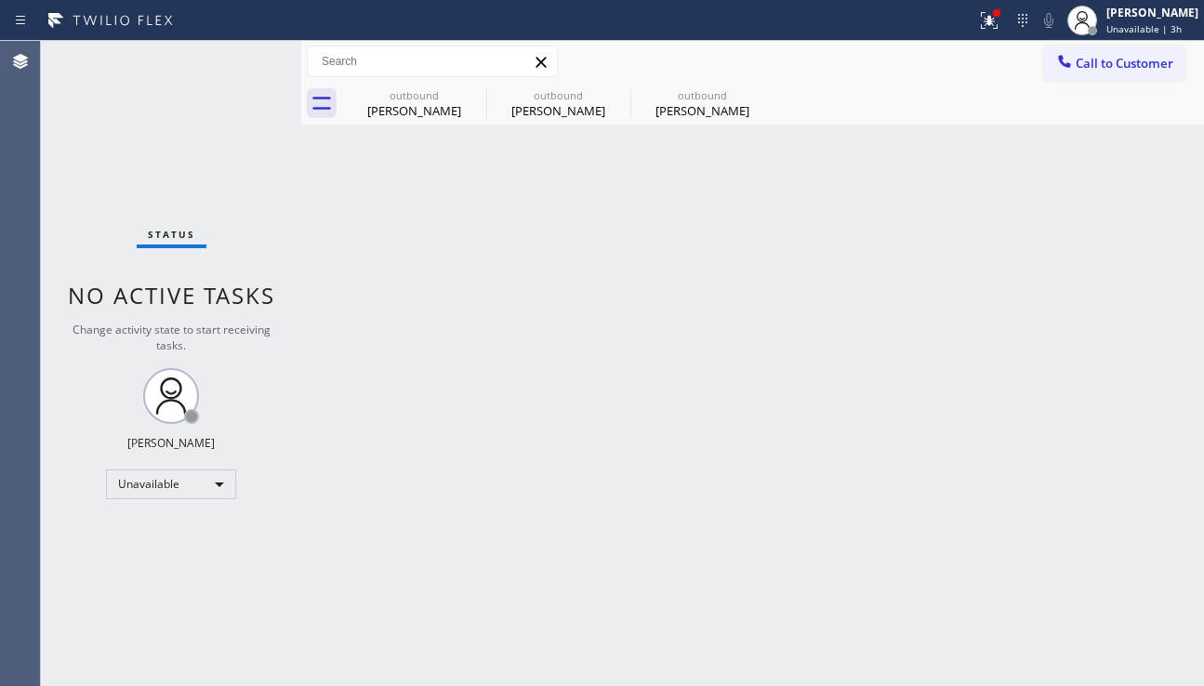 The image size is (1204, 686). Describe the element at coordinates (171, 484) in the screenshot. I see `div: Unavailable` at that location.